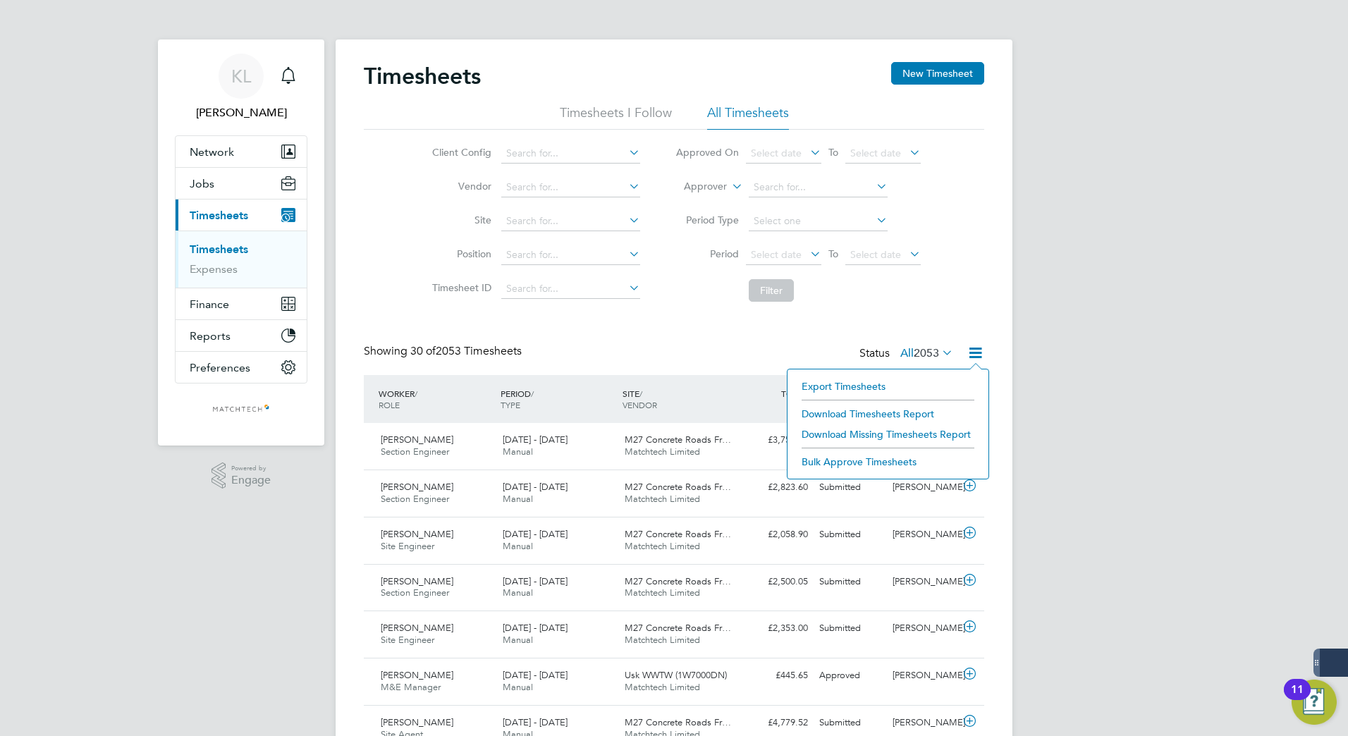 Image resolution: width=1348 pixels, height=736 pixels. What do you see at coordinates (241, 304) in the screenshot?
I see `button: Finance` at bounding box center [241, 304].